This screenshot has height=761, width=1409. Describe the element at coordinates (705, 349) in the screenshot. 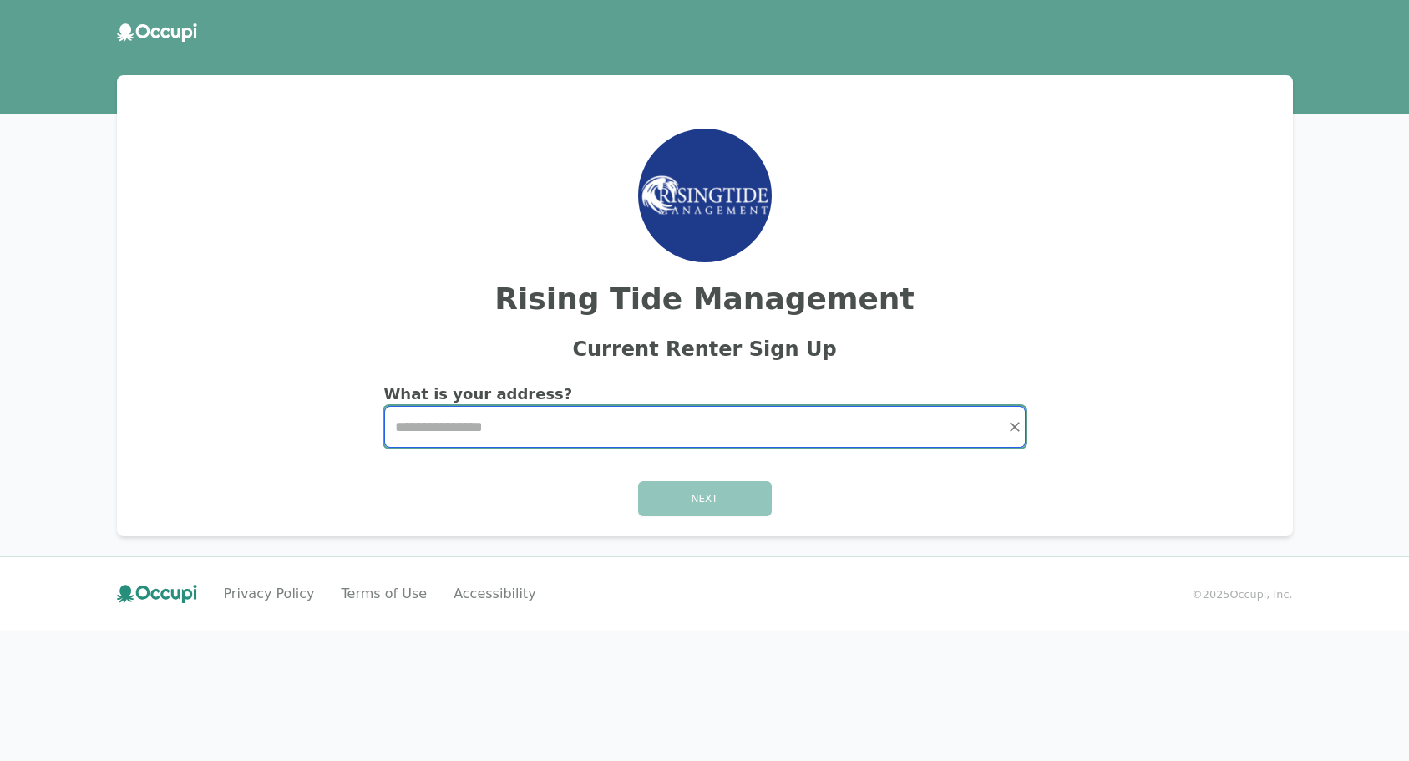

I see `h2: Current Renter Sign Up` at that location.